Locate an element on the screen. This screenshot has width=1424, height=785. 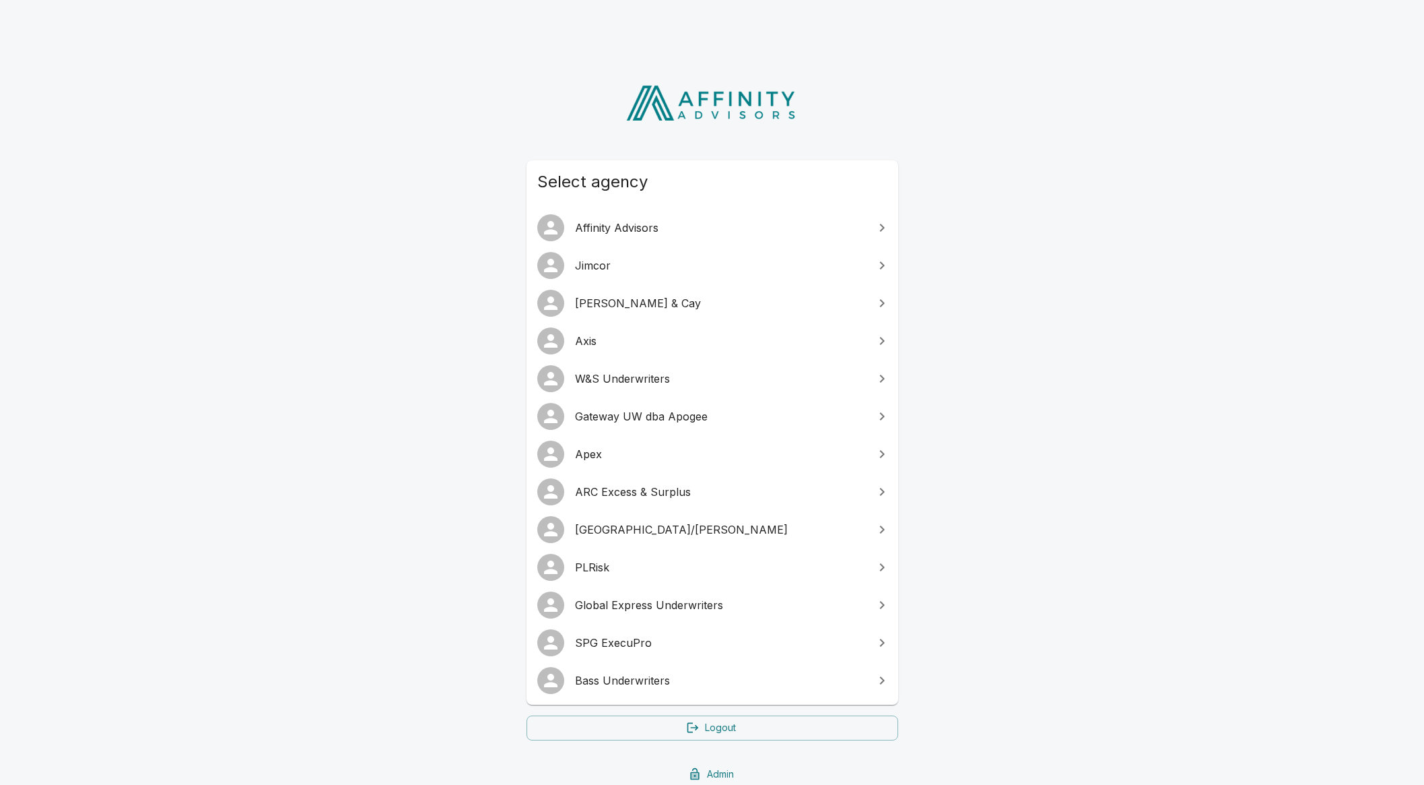
span: W&S Underwriters is located at coordinates (721, 378).